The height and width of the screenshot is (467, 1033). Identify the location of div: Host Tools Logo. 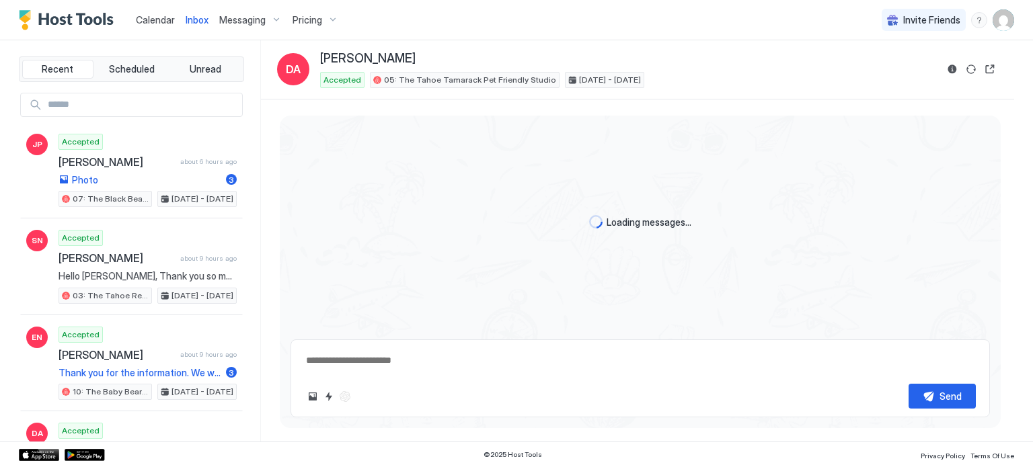
(69, 20).